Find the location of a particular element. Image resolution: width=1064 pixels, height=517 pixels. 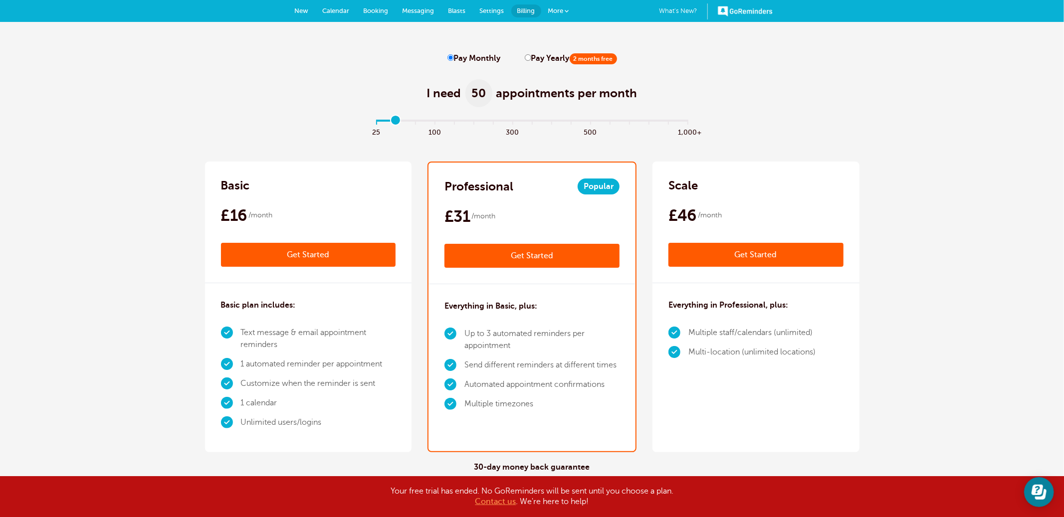

li: Send different reminders at different times is located at coordinates (542, 365).